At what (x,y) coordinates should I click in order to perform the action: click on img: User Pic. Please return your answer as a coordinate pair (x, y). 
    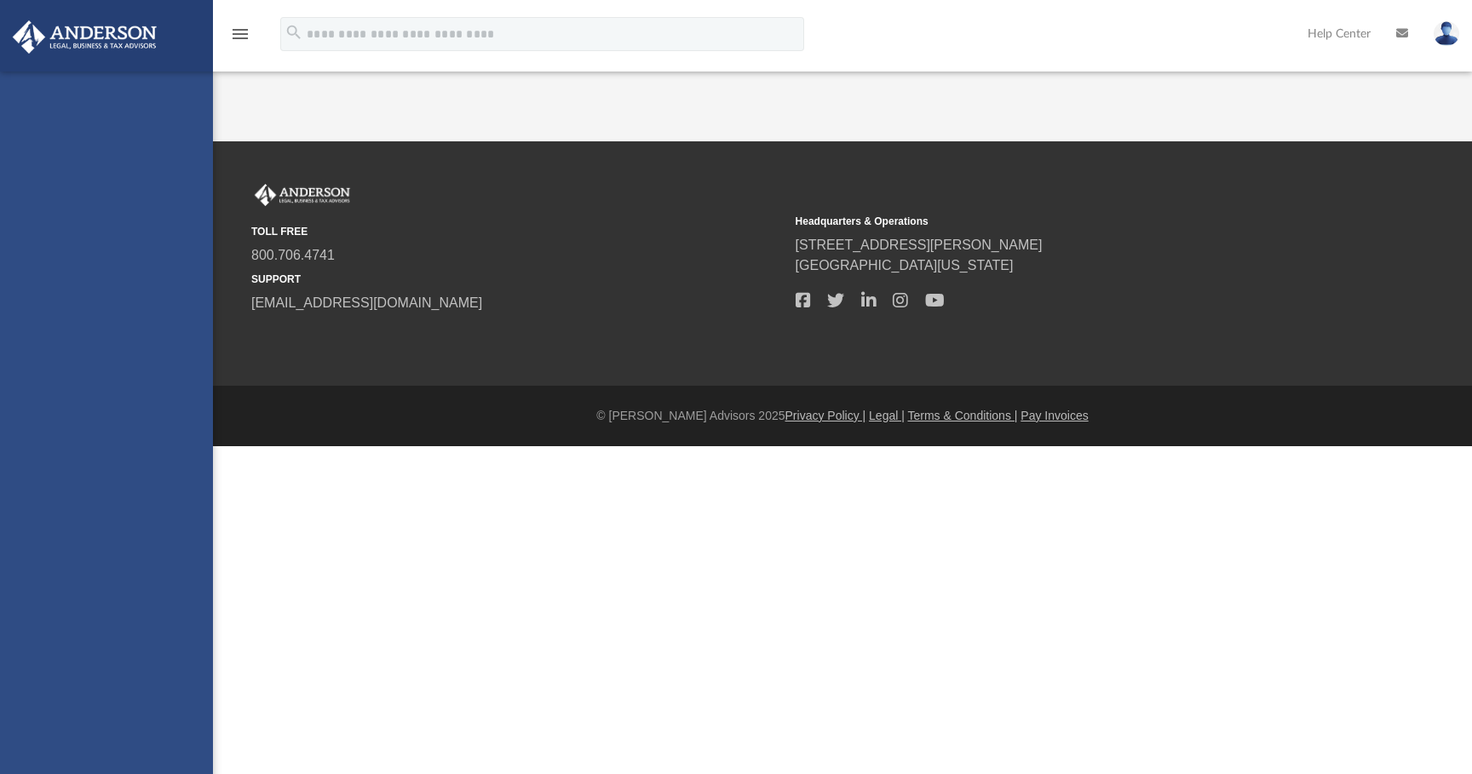
    Looking at the image, I should click on (1446, 33).